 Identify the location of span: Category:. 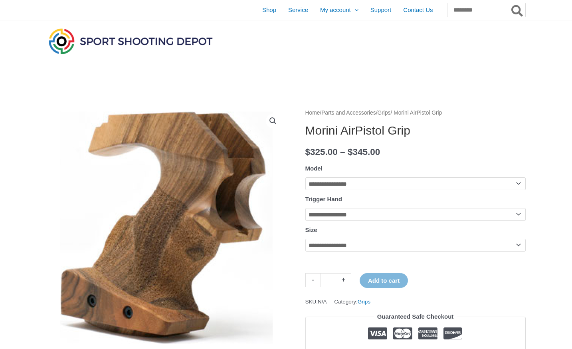
(352, 302).